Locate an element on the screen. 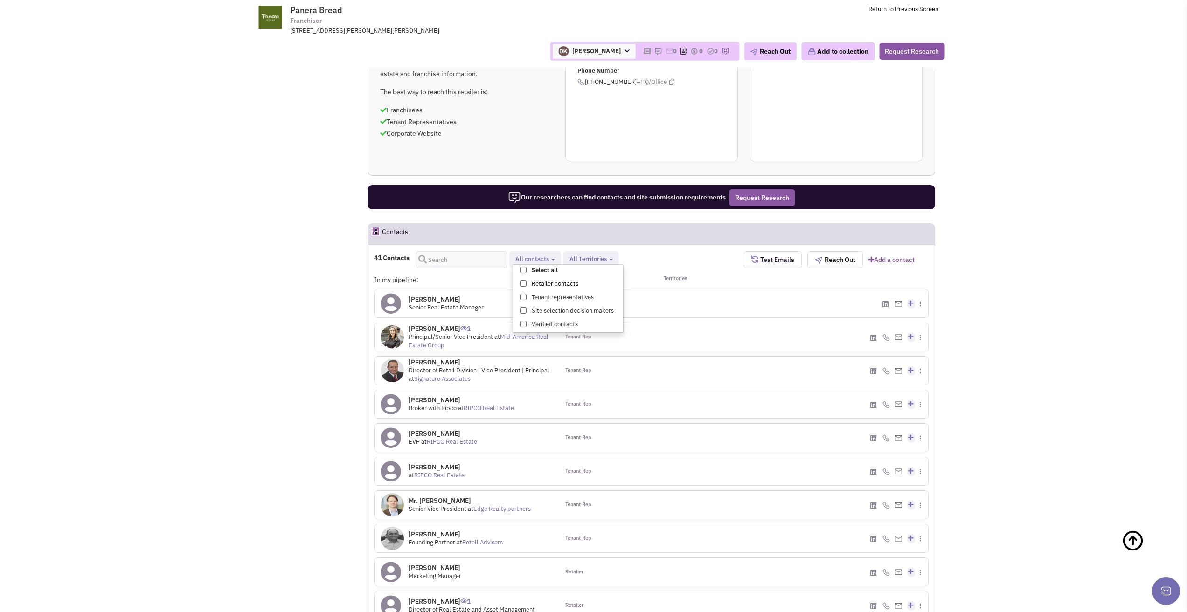 The image size is (1187, 612). img: il1DiCgSDUaTHjpocizYYg.png is located at coordinates (563, 51).